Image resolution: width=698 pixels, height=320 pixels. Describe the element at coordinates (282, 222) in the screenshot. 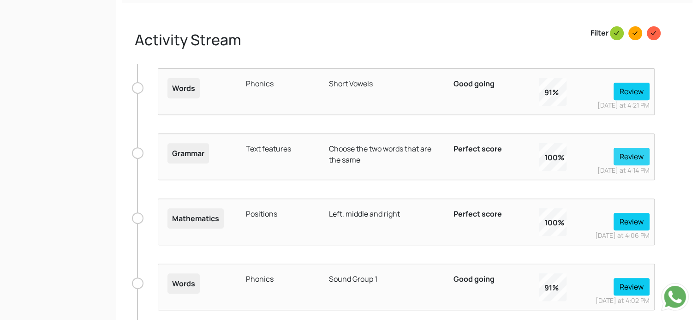

I see `div: Positions` at that location.